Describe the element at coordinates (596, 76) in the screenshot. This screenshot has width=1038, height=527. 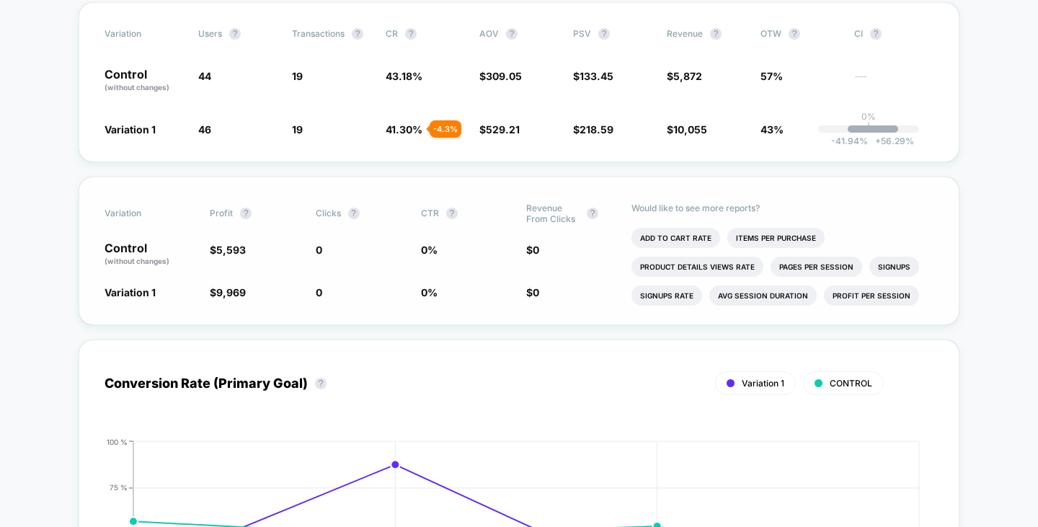
I see `span: 133.45` at that location.